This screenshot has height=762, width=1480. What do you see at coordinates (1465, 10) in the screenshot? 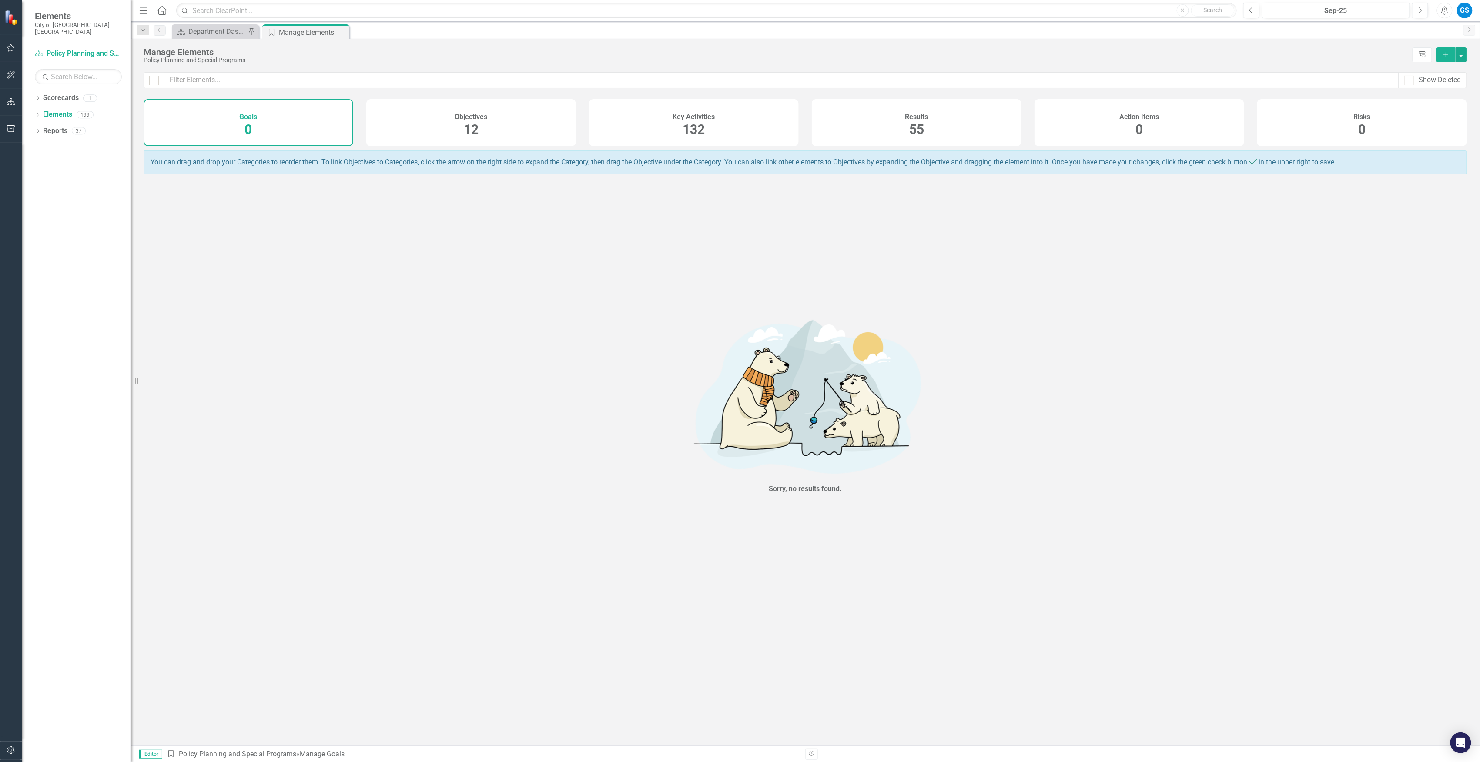
I see `div: GS` at bounding box center [1465, 10].